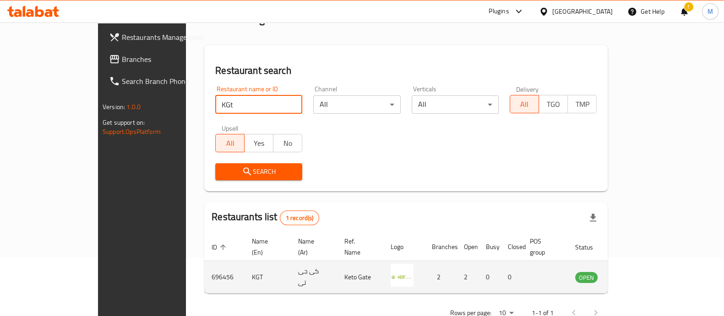 Image resolution: width=724 pixels, height=316 pixels. I want to click on span: M, so click(711, 11).